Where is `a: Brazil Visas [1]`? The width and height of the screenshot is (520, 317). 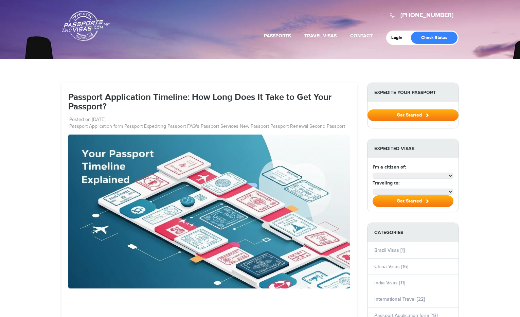
a: Brazil Visas [1] is located at coordinates (389, 250).